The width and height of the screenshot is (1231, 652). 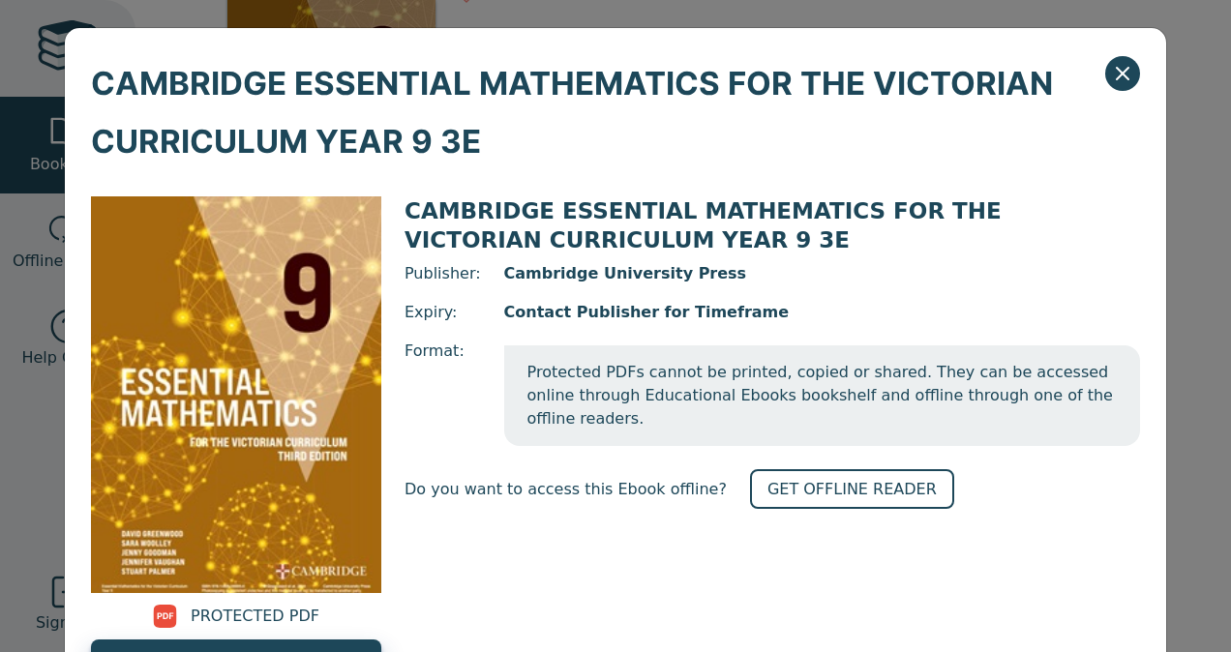 What do you see at coordinates (442, 313) in the screenshot?
I see `span: Expiry:` at bounding box center [442, 313].